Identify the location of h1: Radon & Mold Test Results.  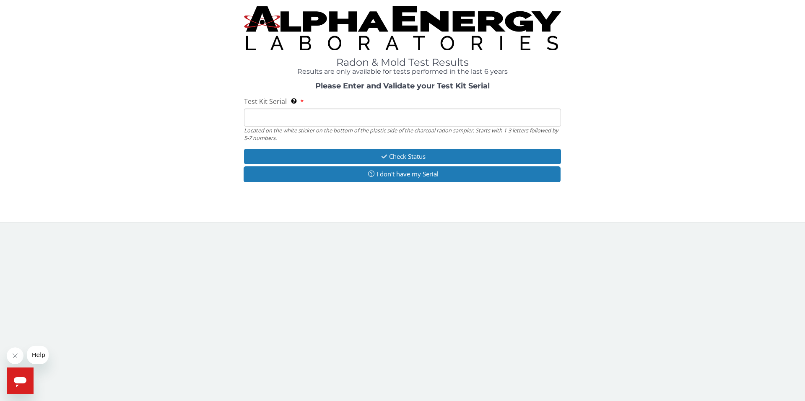
(402, 62).